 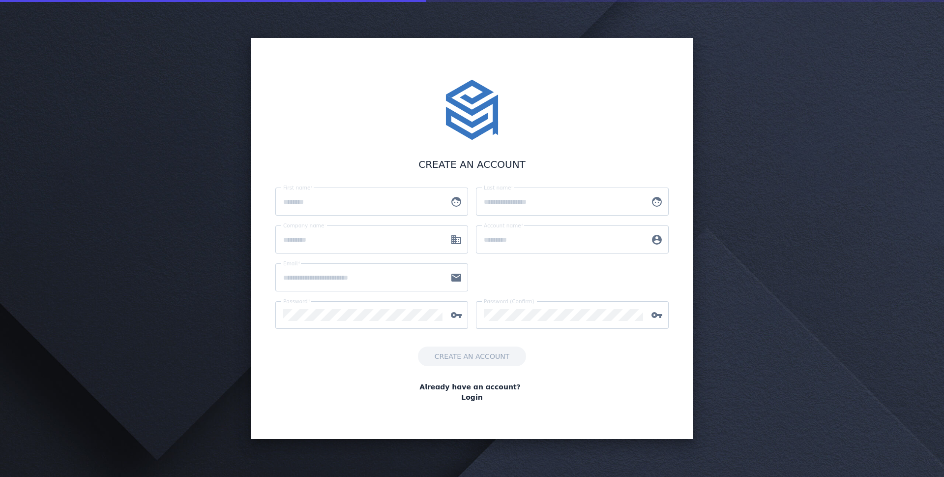 What do you see at coordinates (657, 240) in the screenshot?
I see `mat-icon: account_circle` at bounding box center [657, 240].